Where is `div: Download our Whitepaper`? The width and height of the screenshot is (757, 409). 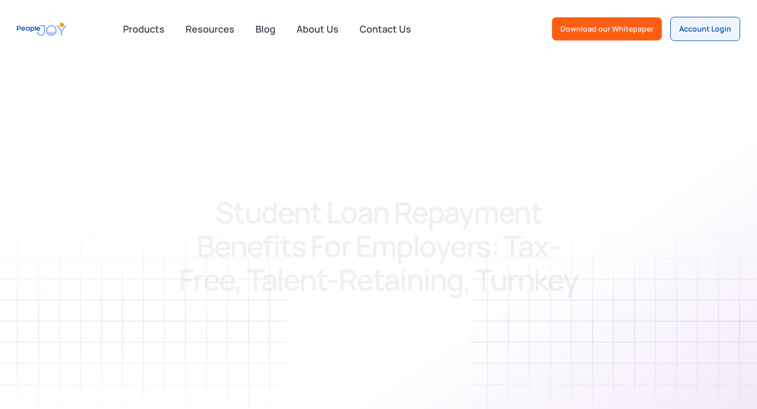
div: Download our Whitepaper is located at coordinates (607, 29).